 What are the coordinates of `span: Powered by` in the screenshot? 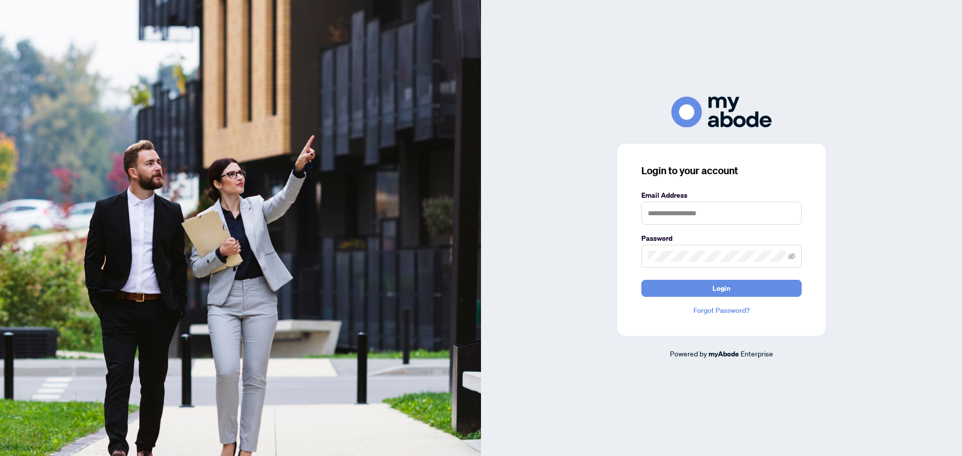 It's located at (688, 354).